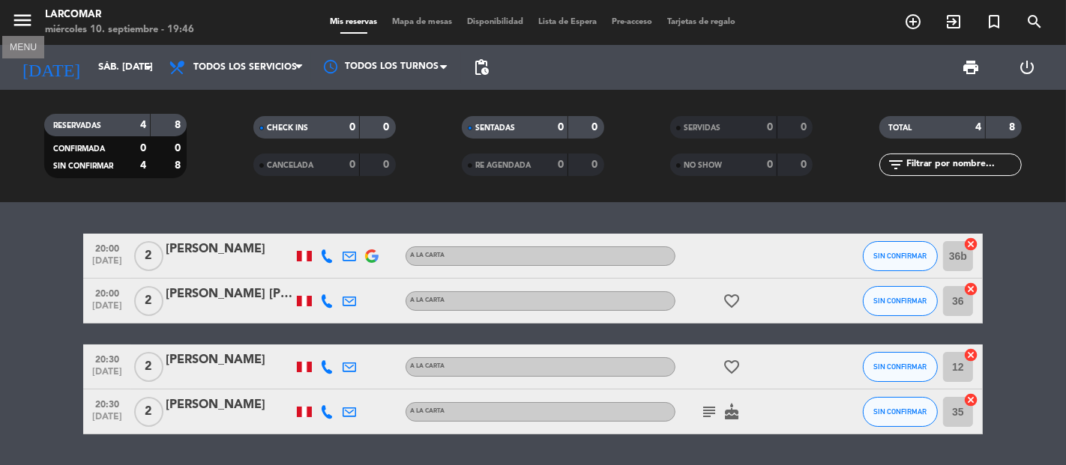 The image size is (1066, 465). What do you see at coordinates (495, 22) in the screenshot?
I see `span: Disponibilidad` at bounding box center [495, 22].